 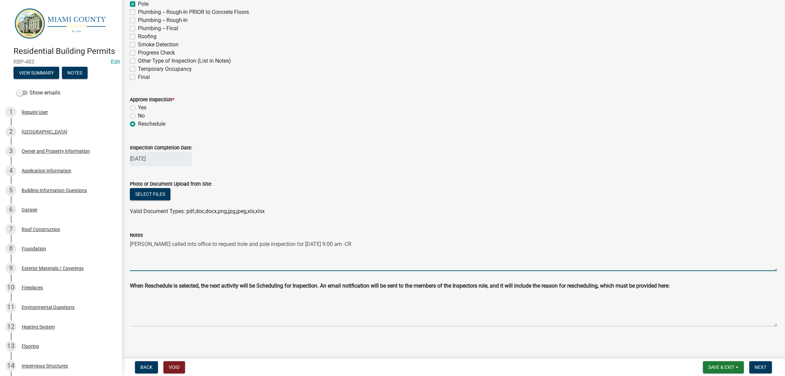 I want to click on wm-modal-confirm: Summary, so click(x=36, y=73).